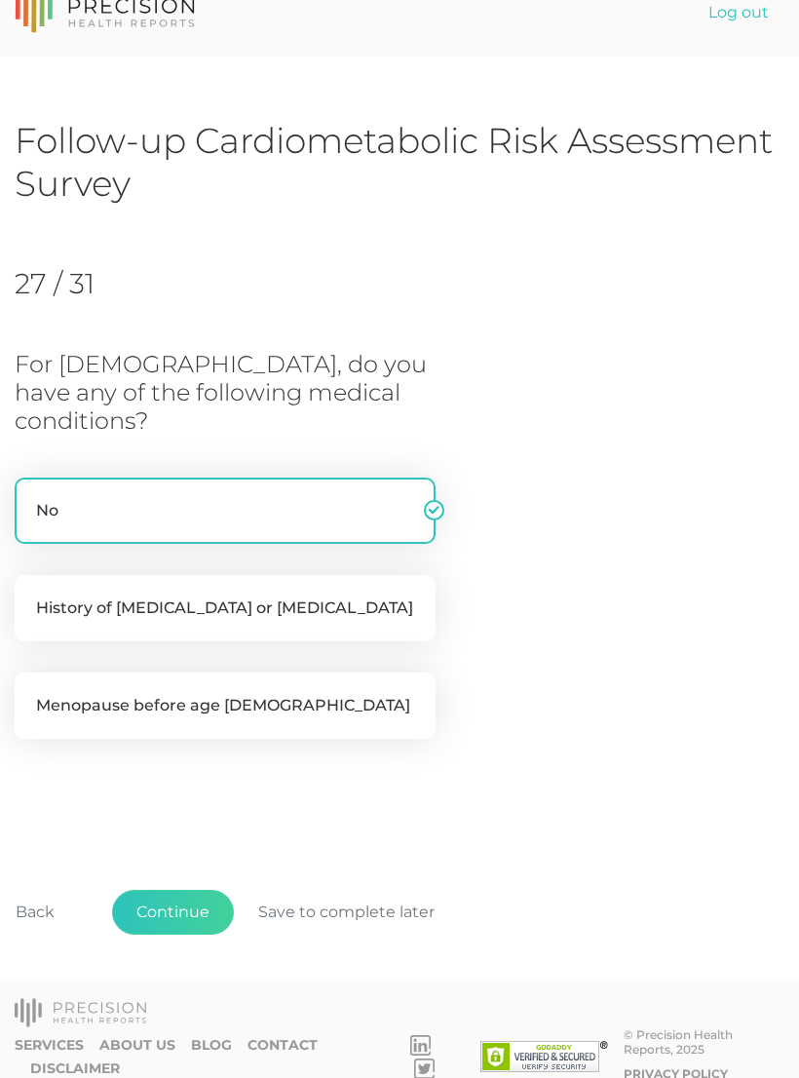 This screenshot has width=799, height=1078. What do you see at coordinates (75, 1068) in the screenshot?
I see `a: Disclaimer` at bounding box center [75, 1068].